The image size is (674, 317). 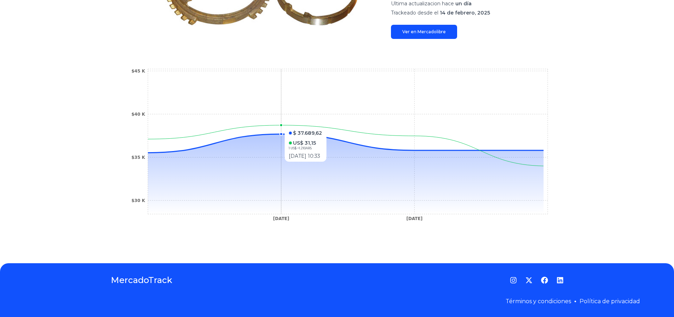 What do you see at coordinates (465, 13) in the screenshot?
I see `span: 14 de febrero, 2025` at bounding box center [465, 13].